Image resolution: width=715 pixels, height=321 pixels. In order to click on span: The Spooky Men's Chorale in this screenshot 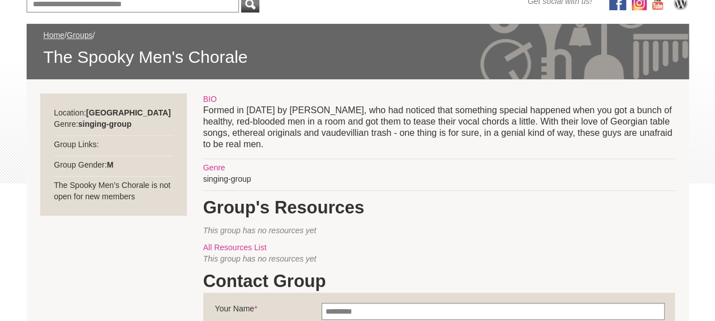, I will do `click(358, 57)`.